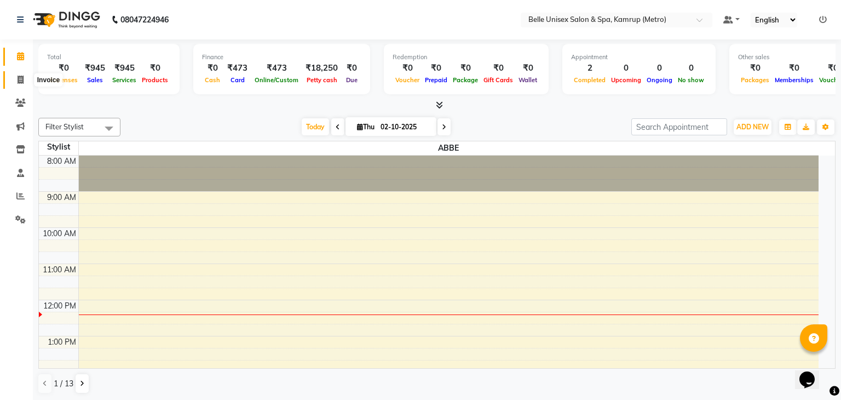 The image size is (841, 400). What do you see at coordinates (528, 80) in the screenshot?
I see `span: Wallet` at bounding box center [528, 80].